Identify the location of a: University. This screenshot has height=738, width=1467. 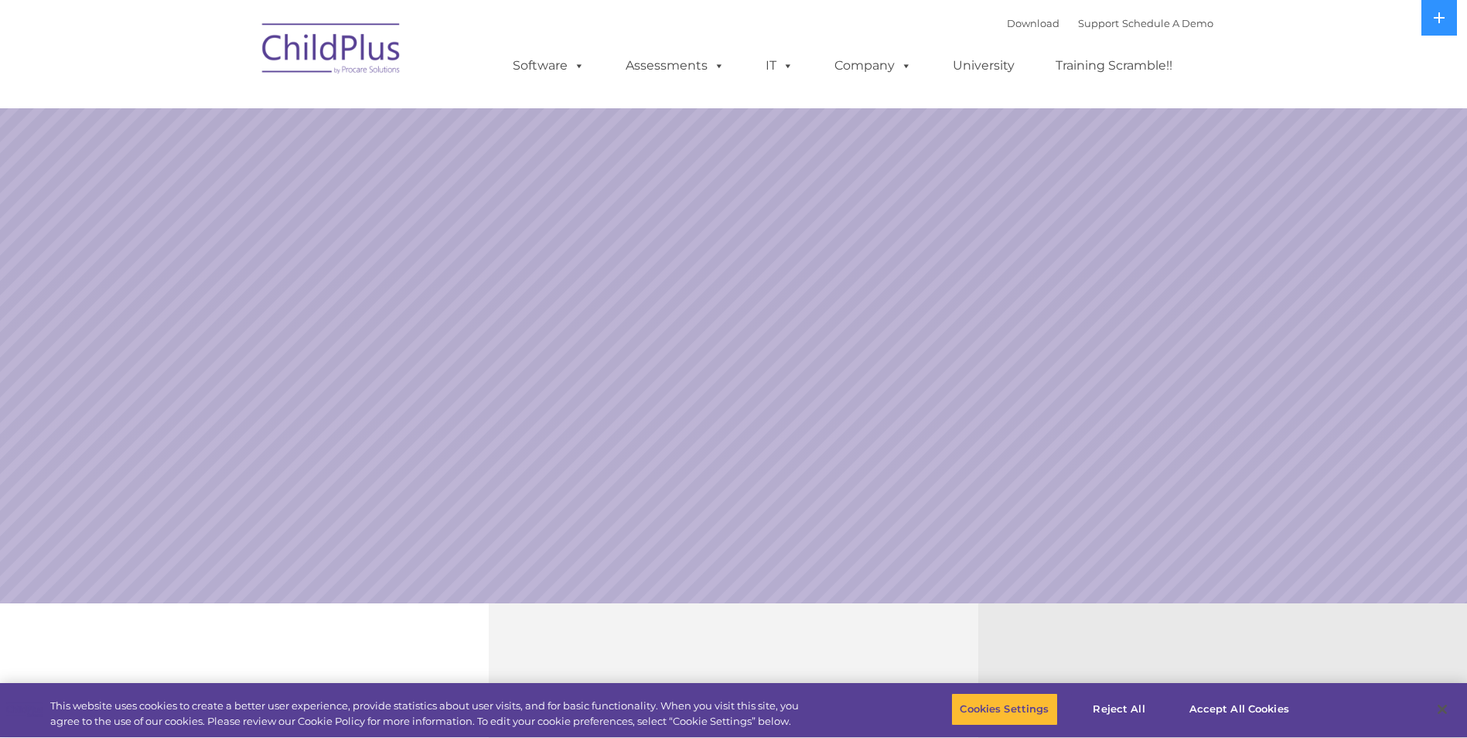
(984, 66).